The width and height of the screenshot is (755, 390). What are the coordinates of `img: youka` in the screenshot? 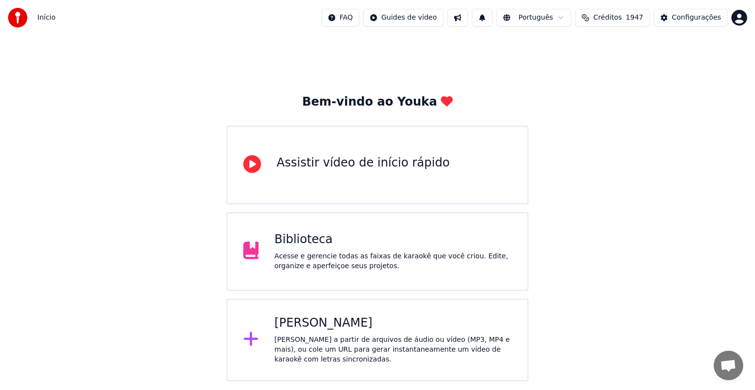 It's located at (18, 18).